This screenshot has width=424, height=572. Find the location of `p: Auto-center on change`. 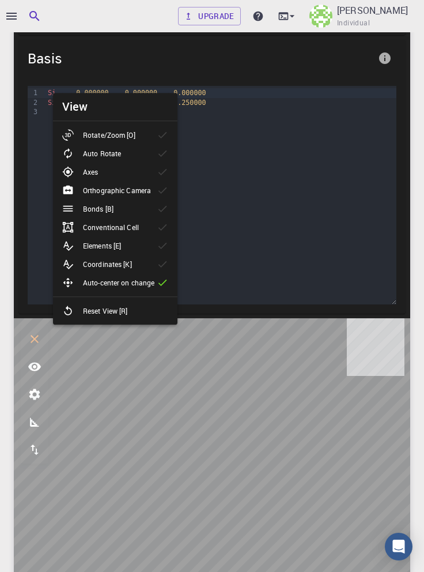

p: Auto-center on change is located at coordinates (119, 283).